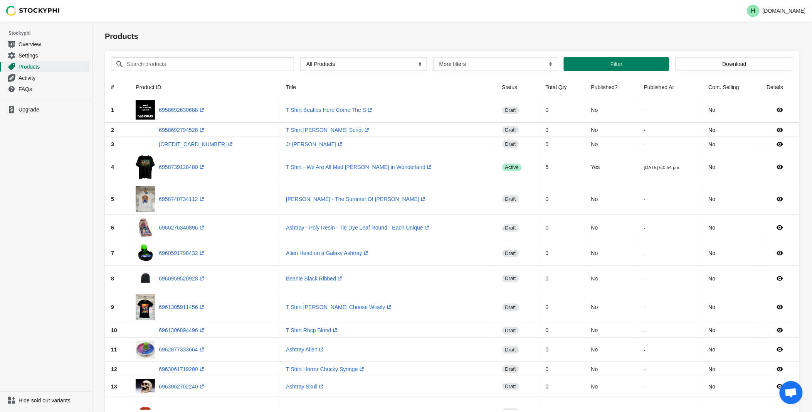 This screenshot has width=812, height=412. I want to click on span: Upgrade, so click(53, 109).